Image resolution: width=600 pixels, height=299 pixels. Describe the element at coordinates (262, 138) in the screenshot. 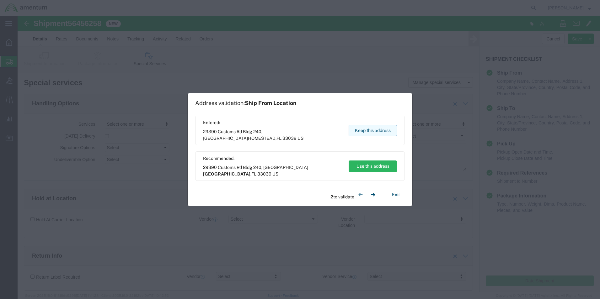

I see `span: HOMESTEAD` at that location.